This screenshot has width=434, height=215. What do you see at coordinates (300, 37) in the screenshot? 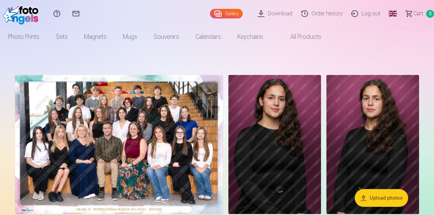
I see `a: All products` at bounding box center [300, 37].